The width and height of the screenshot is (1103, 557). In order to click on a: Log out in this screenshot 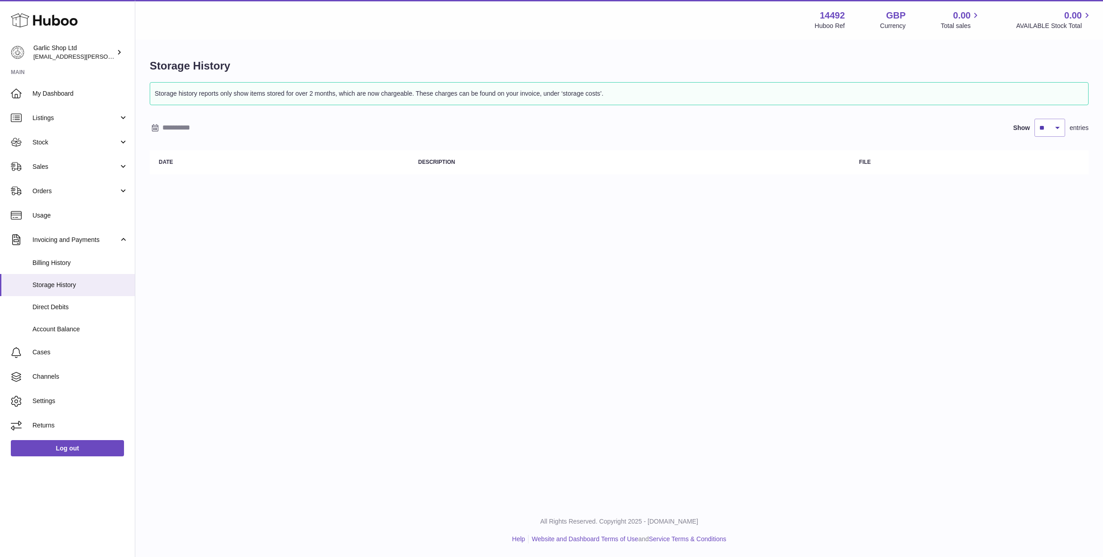, I will do `click(67, 448)`.